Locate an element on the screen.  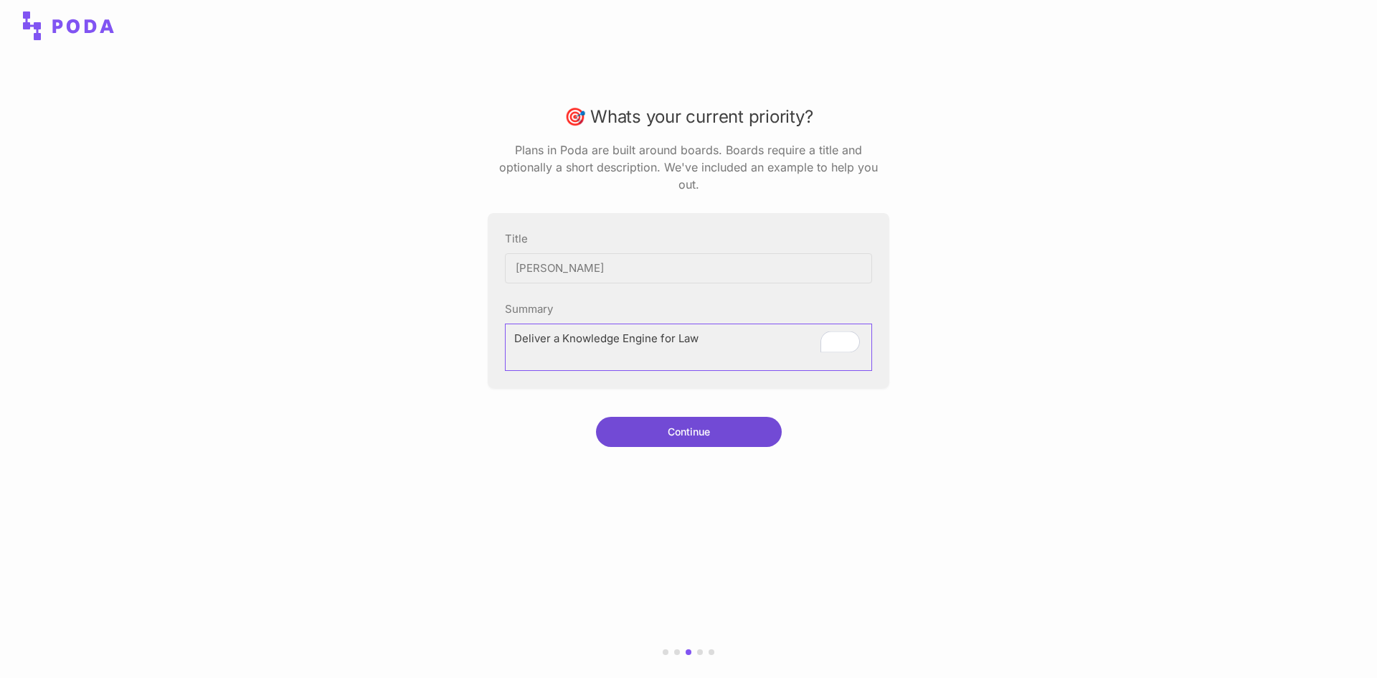
textarea: To enrich screen reader interactions, please activate Accessibility in Grammarly extension settings is located at coordinates (689, 347).